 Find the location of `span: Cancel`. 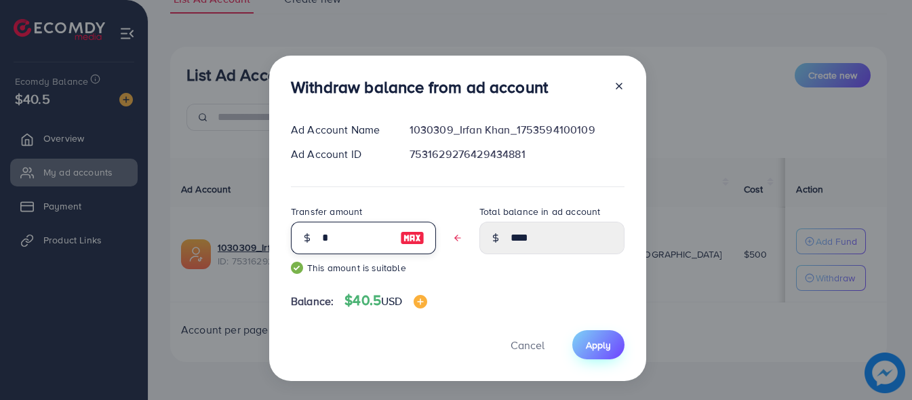

span: Cancel is located at coordinates (528, 345).